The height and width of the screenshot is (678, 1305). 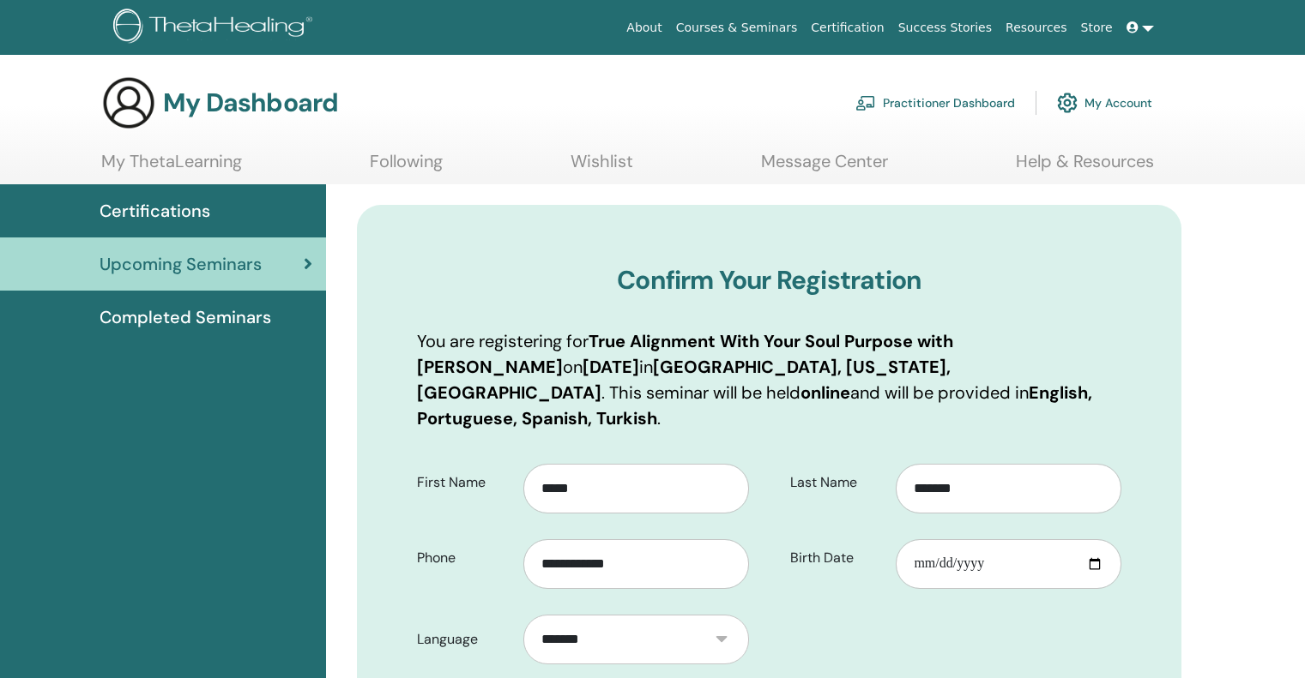 What do you see at coordinates (865, 103) in the screenshot?
I see `img: chalkboard-teacher.svg` at bounding box center [865, 103].